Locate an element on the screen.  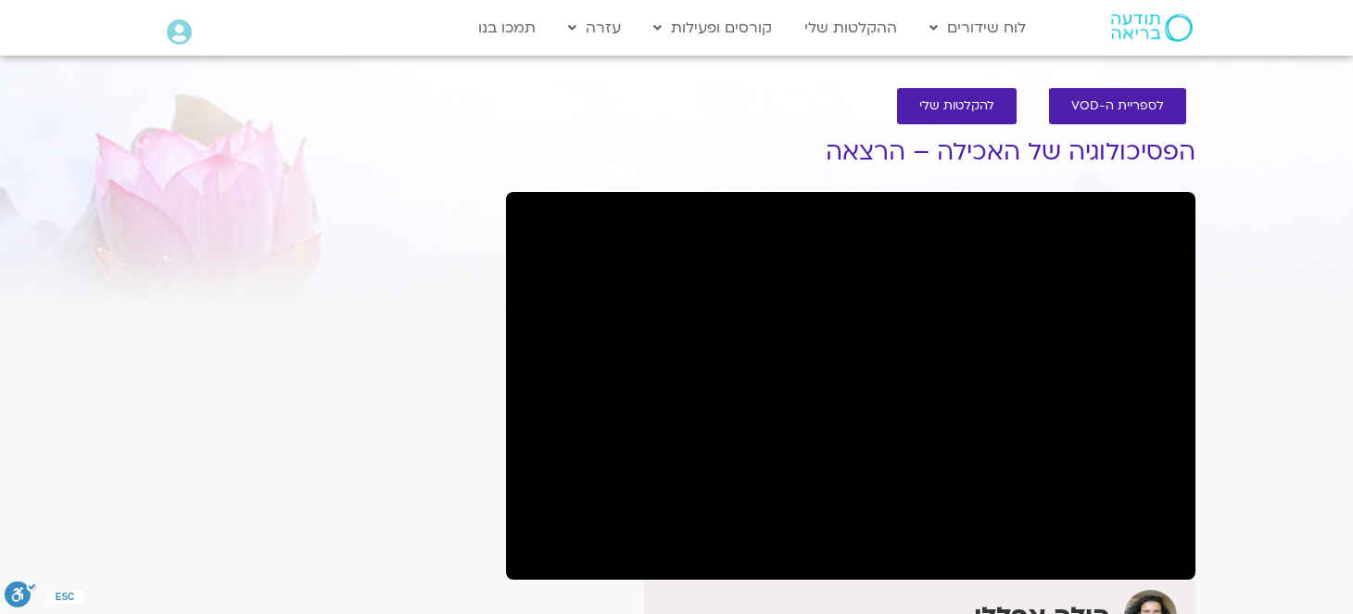
a: לספריית ה-VOD is located at coordinates (1118, 106).